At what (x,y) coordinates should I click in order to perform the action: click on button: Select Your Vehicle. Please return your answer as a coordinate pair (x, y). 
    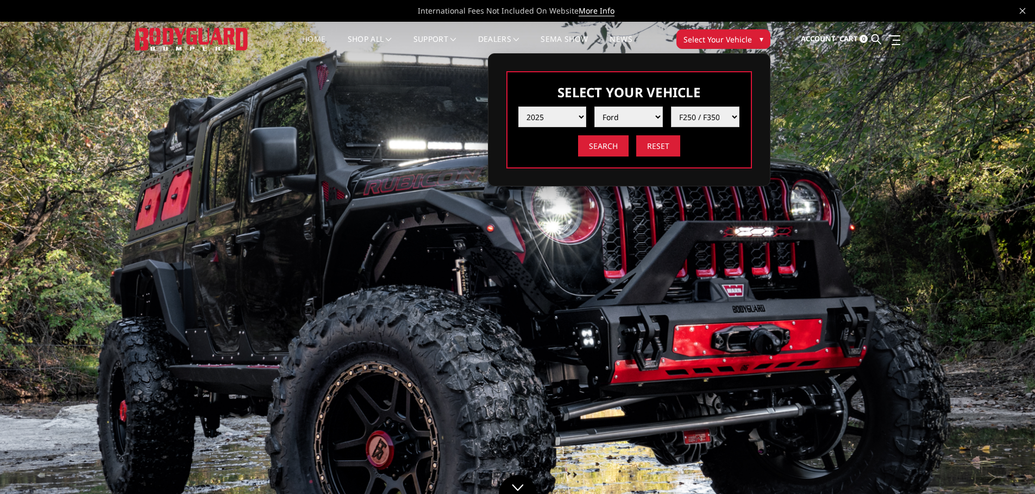
    Looking at the image, I should click on (723, 39).